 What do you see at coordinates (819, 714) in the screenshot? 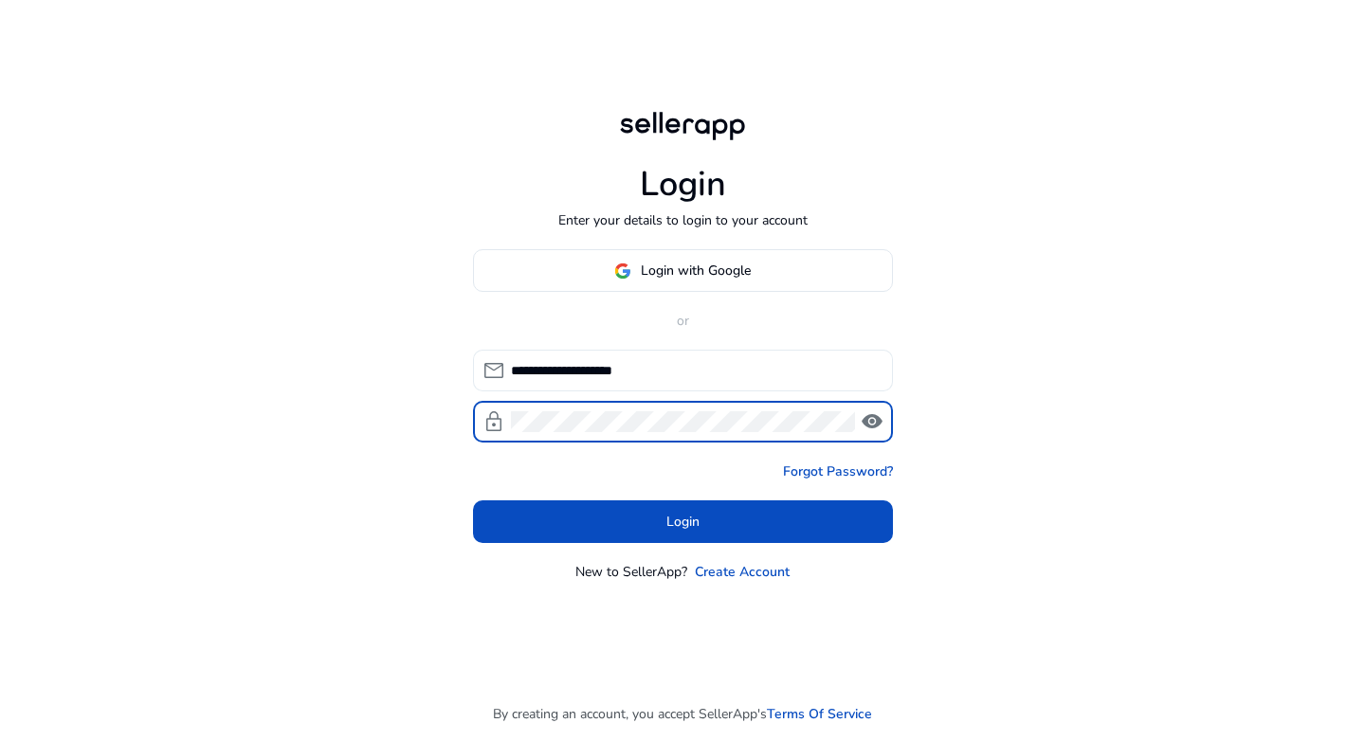
I see `a: Terms Of Service` at bounding box center [819, 714].